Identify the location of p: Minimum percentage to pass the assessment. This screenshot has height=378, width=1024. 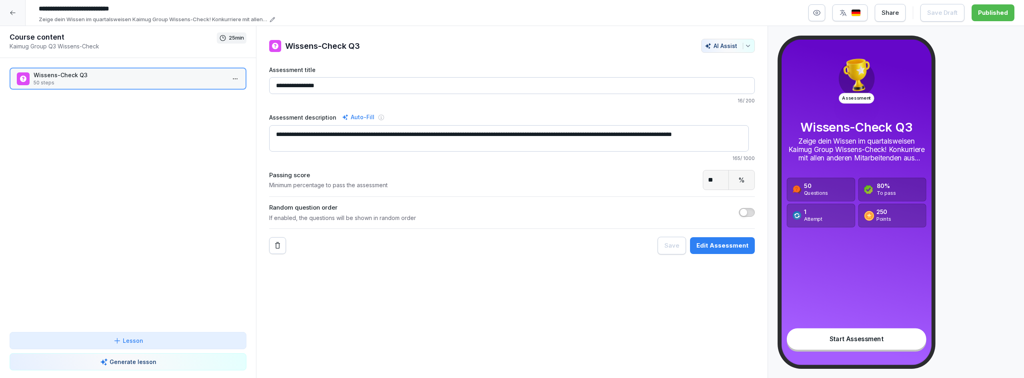
(328, 185).